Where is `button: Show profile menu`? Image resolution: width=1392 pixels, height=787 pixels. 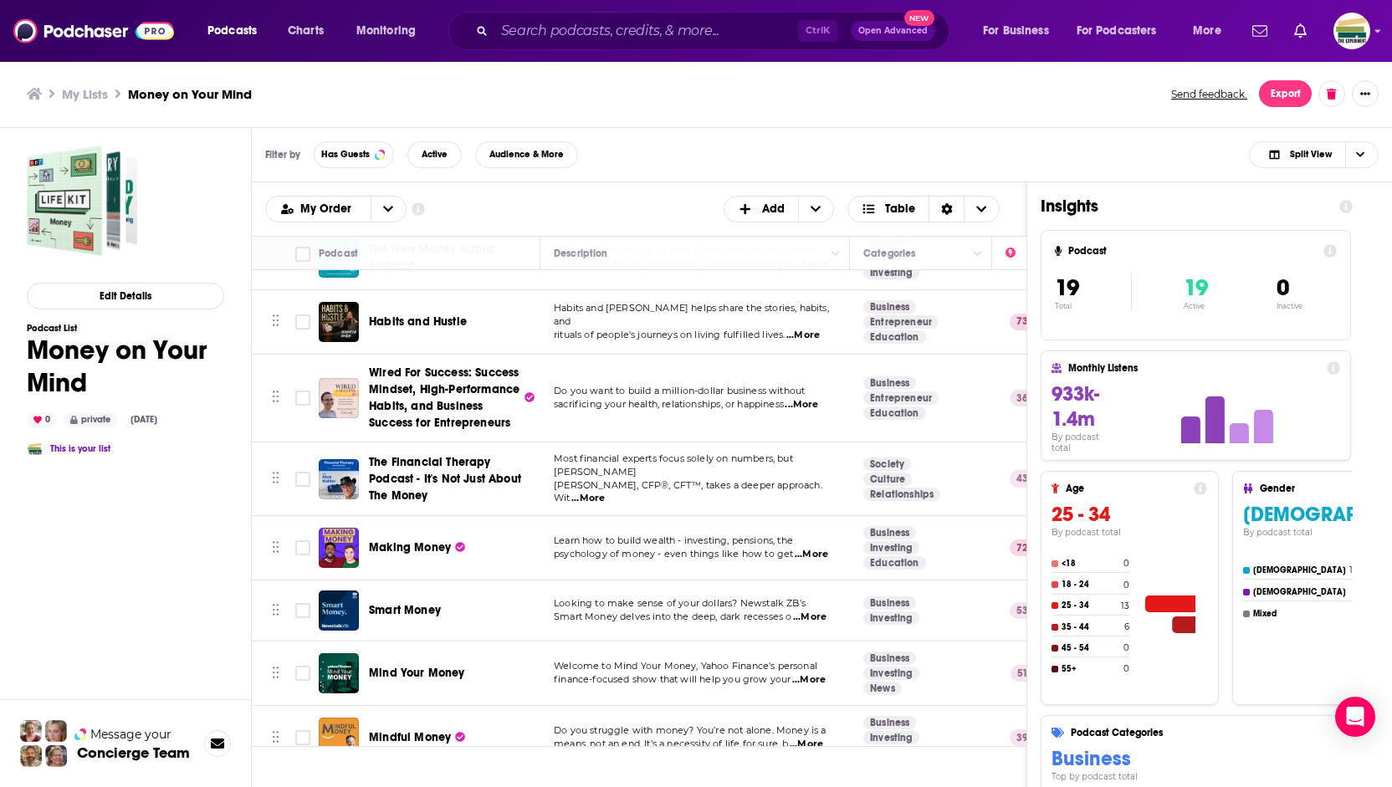 button: Show profile menu is located at coordinates (1352, 31).